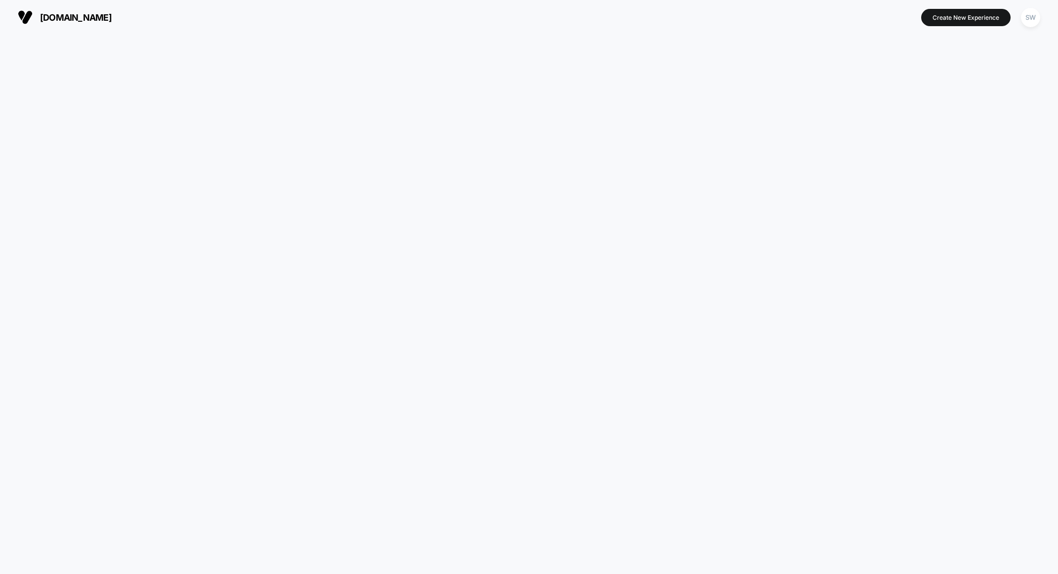 The image size is (1058, 574). What do you see at coordinates (25, 17) in the screenshot?
I see `img: Visually logo` at bounding box center [25, 17].